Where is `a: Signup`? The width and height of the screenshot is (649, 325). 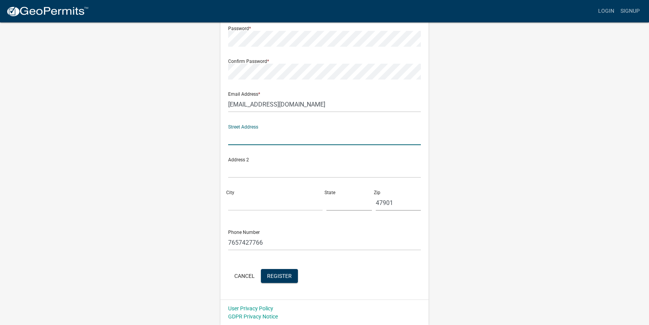 a: Signup is located at coordinates (631, 11).